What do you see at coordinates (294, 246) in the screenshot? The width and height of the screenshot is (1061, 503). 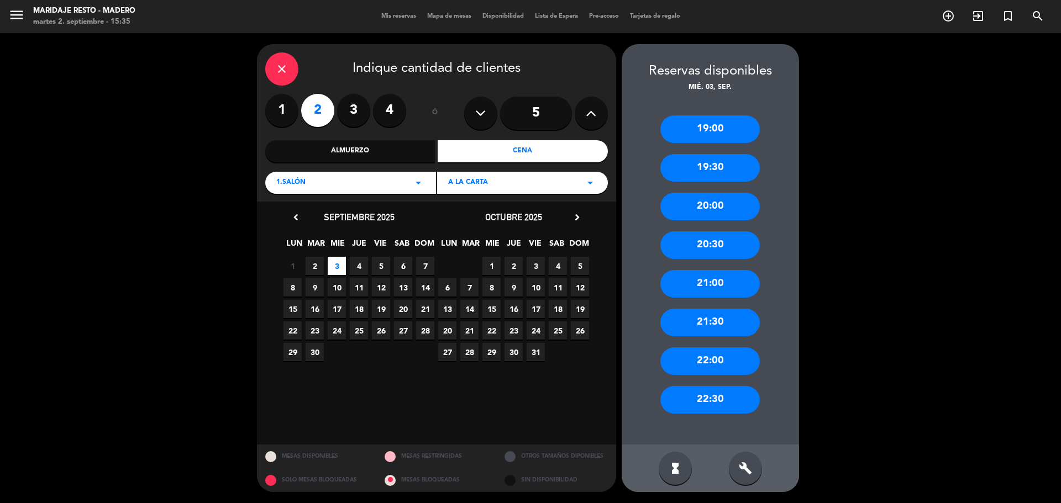 I see `span: LUN` at bounding box center [294, 246].